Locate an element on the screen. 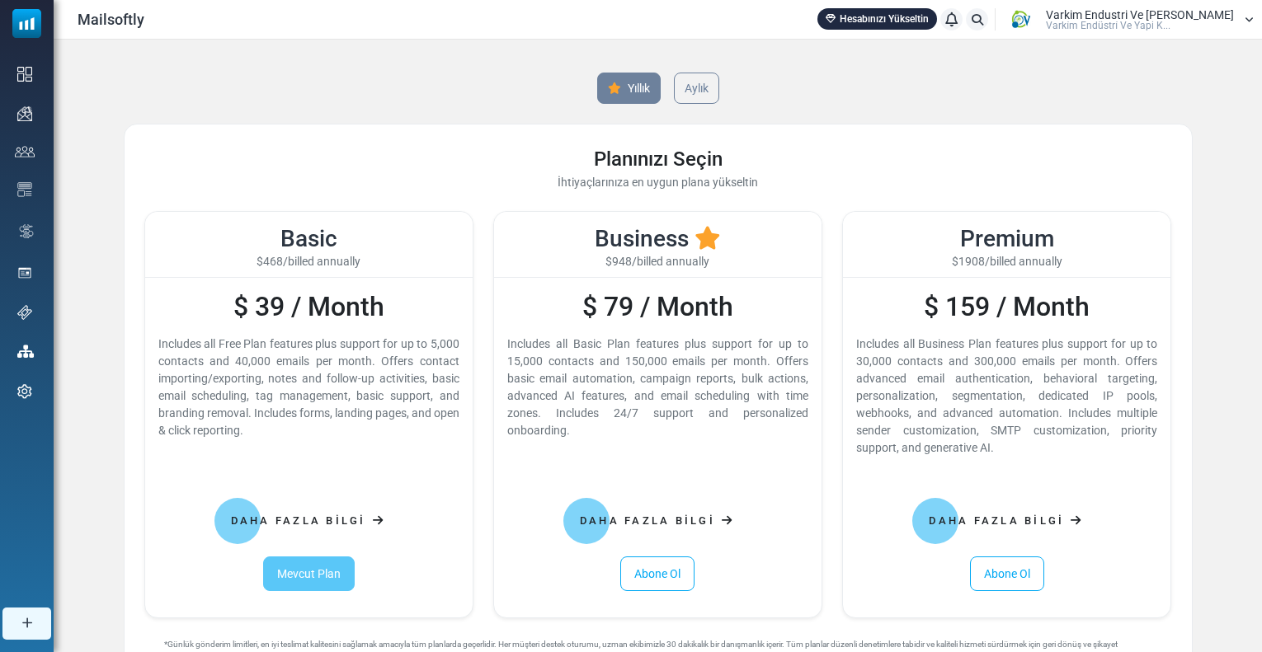 This screenshot has height=652, width=1262. h2: $ 79 / Month is located at coordinates (657, 307).